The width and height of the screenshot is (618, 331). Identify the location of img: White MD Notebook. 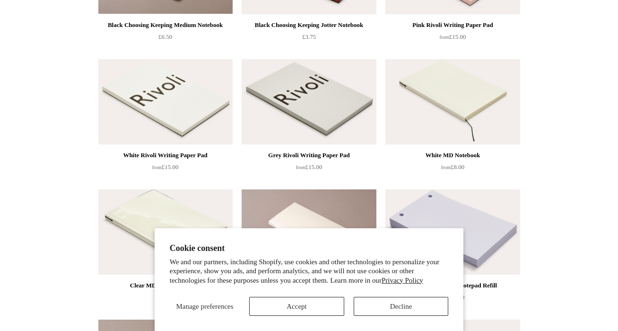
(453, 102).